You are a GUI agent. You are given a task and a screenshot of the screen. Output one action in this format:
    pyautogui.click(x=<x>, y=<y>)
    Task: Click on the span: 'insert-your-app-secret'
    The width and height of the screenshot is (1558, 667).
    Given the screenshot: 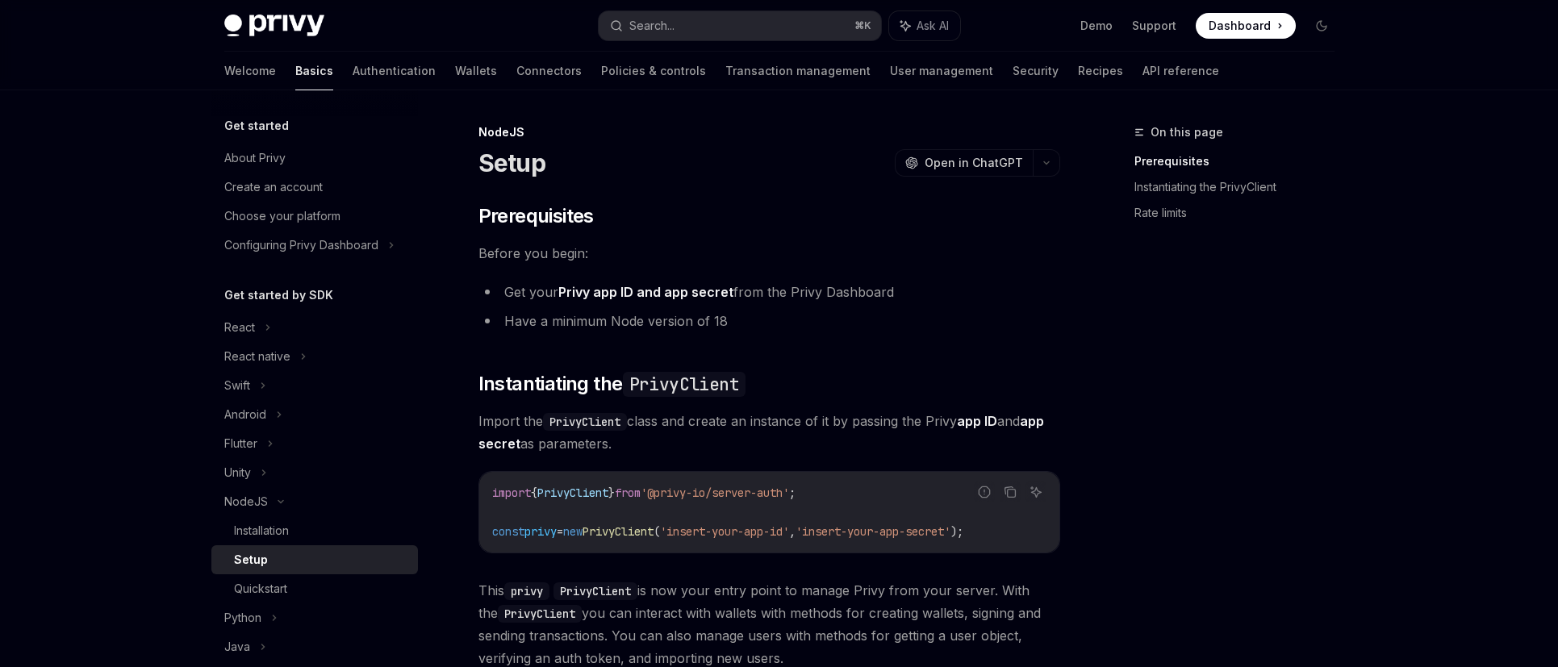 What is the action you would take?
    pyautogui.click(x=873, y=532)
    